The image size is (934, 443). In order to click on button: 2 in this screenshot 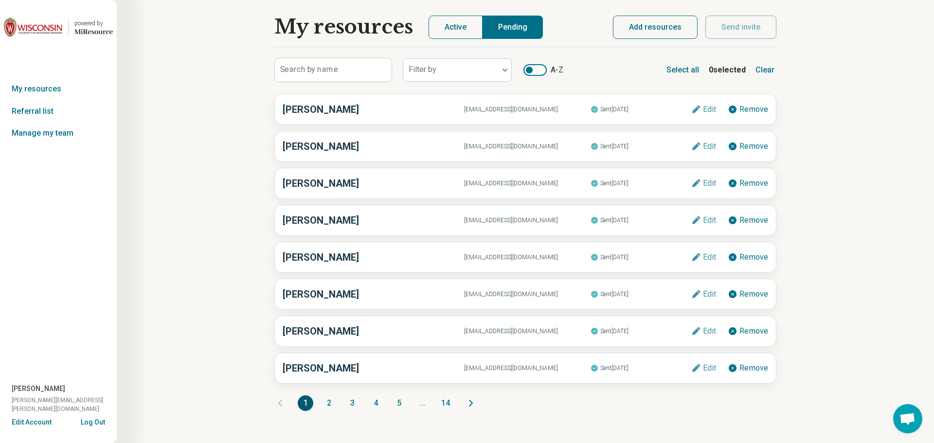, I will do `click(329, 403)`.